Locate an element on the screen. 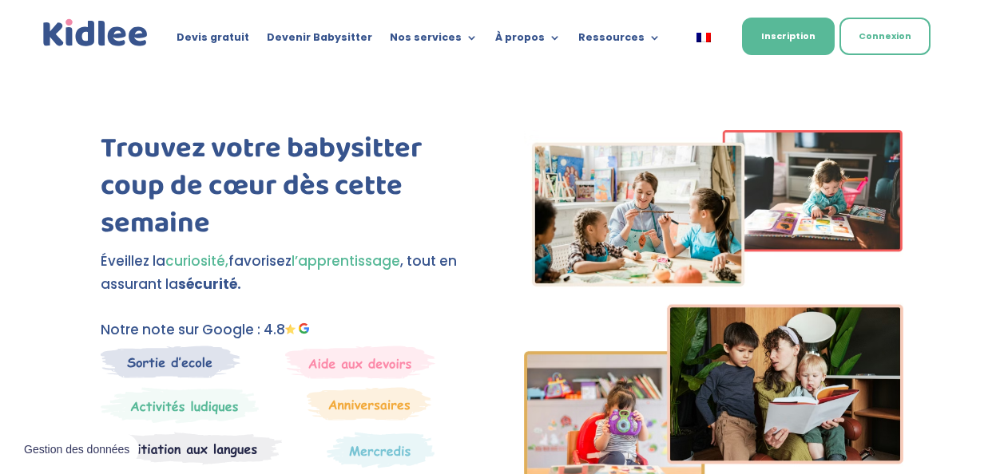  img: weekends is located at coordinates (360, 363).